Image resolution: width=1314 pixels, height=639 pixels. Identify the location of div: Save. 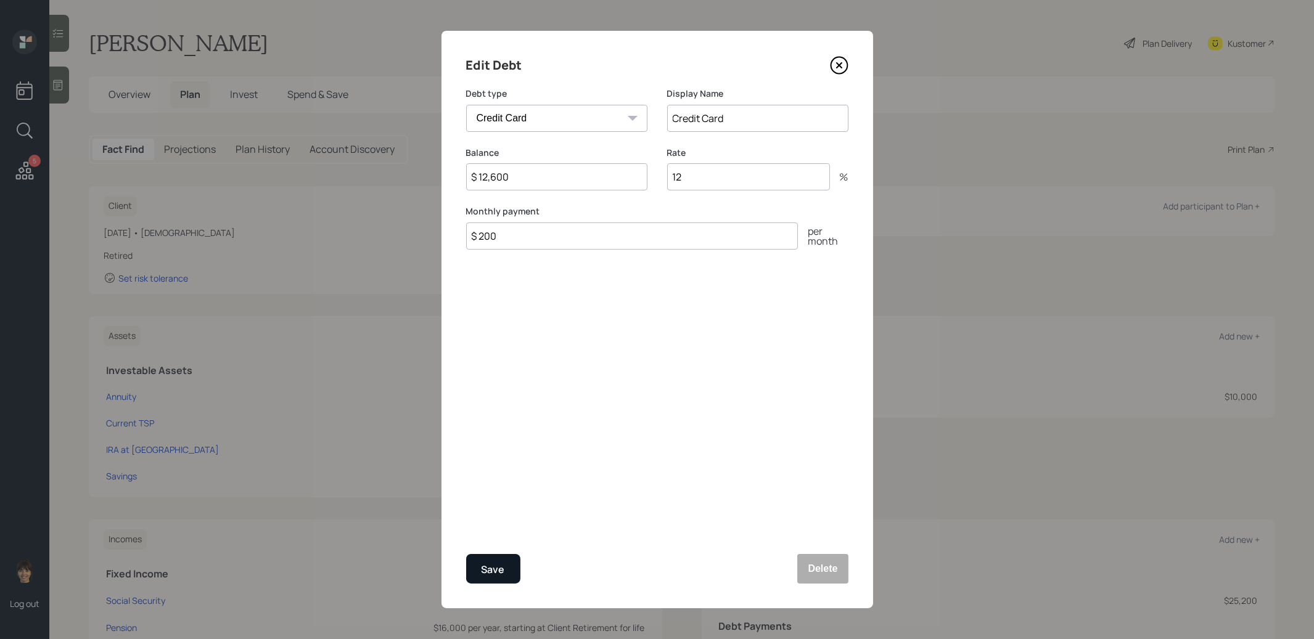
(493, 570).